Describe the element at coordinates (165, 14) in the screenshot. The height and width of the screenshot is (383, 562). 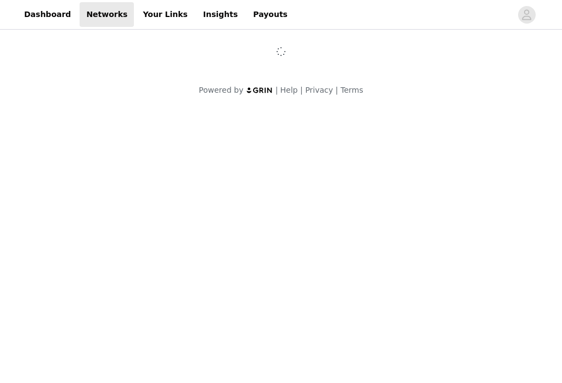
I see `a: Your Links` at that location.